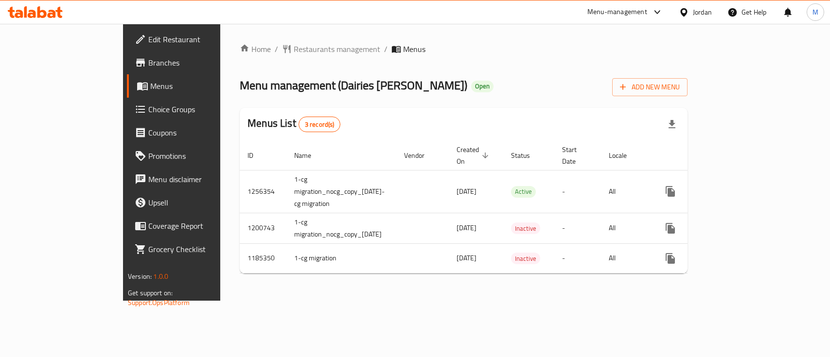 The image size is (830, 357). Describe the element at coordinates (309, 156) in the screenshot. I see `span: Name` at that location.